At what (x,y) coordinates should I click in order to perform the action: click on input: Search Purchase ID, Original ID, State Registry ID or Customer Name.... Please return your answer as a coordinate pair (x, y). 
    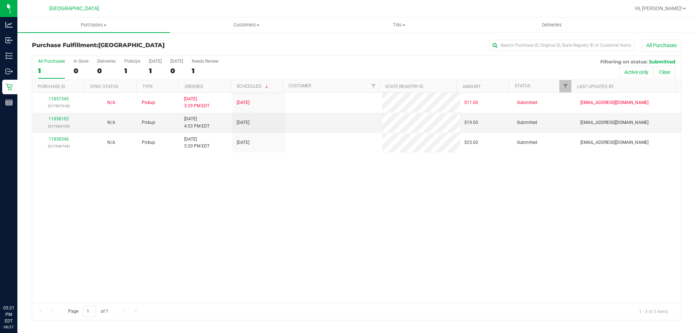
    Looking at the image, I should click on (562, 45).